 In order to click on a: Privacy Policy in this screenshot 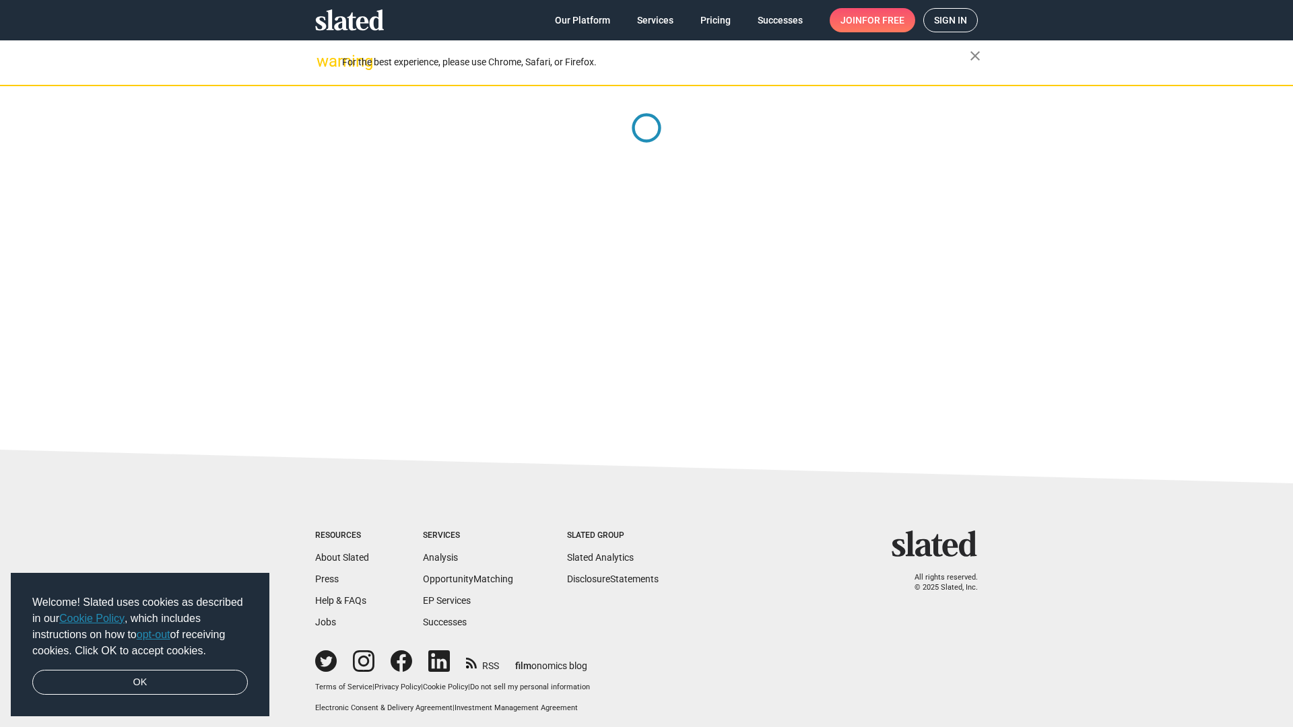, I will do `click(397, 687)`.